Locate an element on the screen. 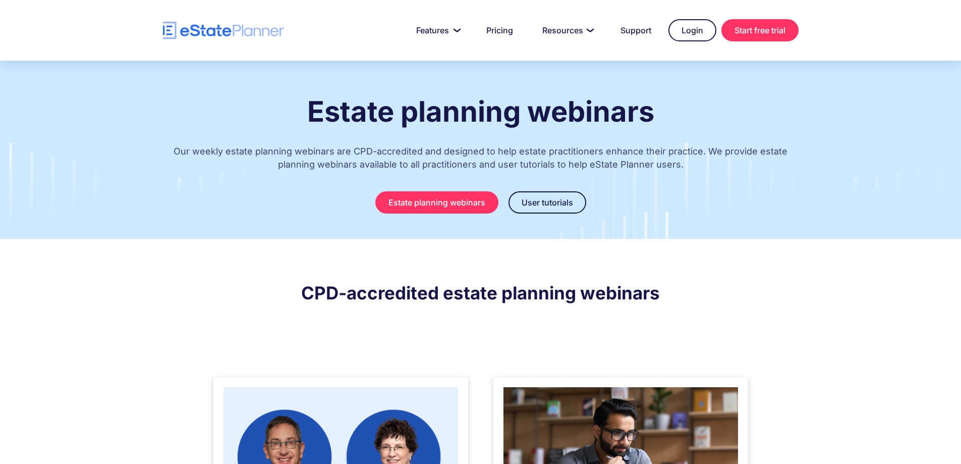 Image resolution: width=961 pixels, height=464 pixels. a: Login is located at coordinates (692, 30).